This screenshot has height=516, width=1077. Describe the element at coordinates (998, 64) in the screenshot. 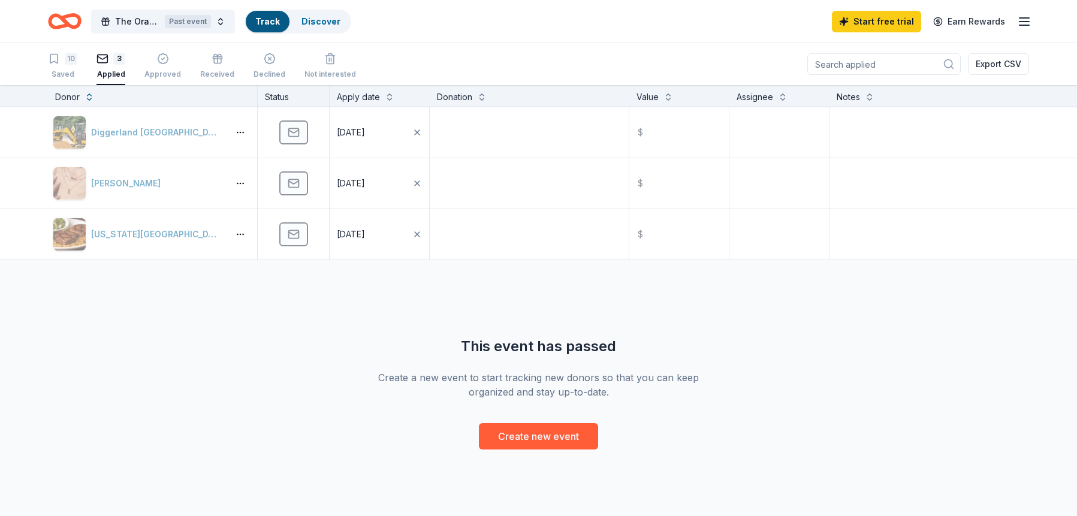

I see `button: Export CSV` at that location.